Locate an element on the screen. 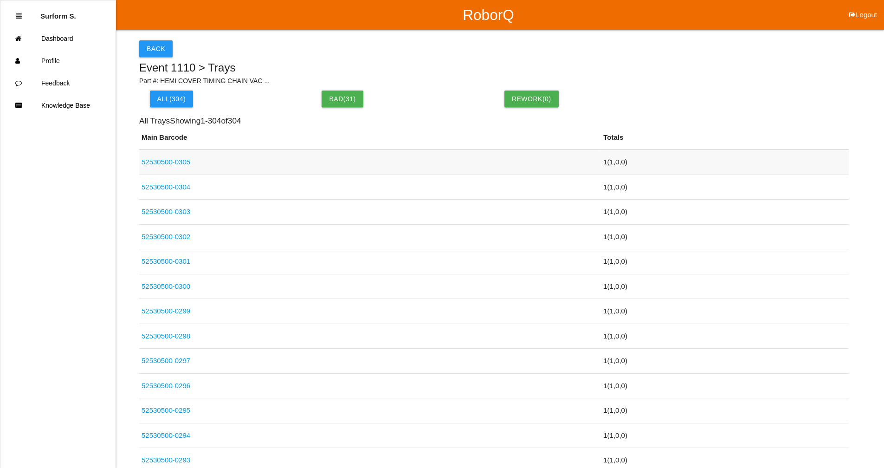  a: 52530500-0302 is located at coordinates (166, 236).